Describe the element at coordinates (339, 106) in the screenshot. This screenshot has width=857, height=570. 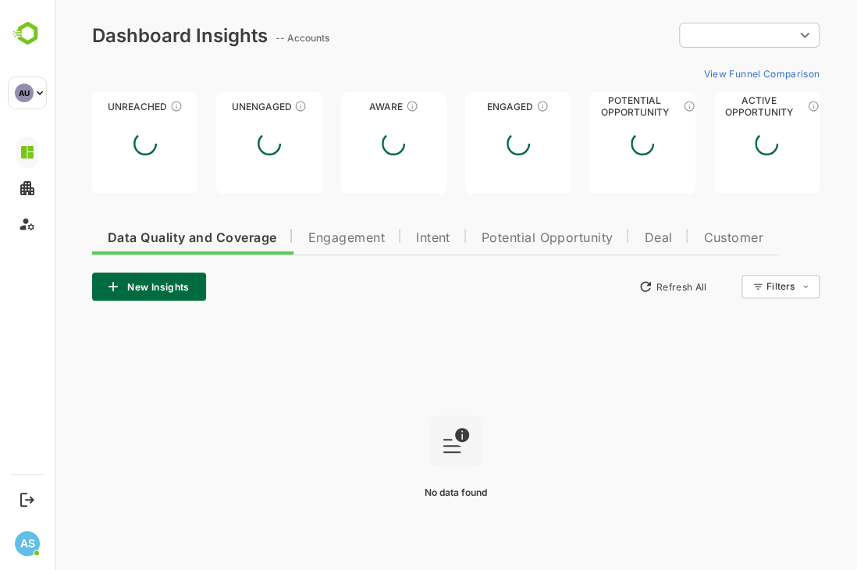
I see `div: Aware` at that location.